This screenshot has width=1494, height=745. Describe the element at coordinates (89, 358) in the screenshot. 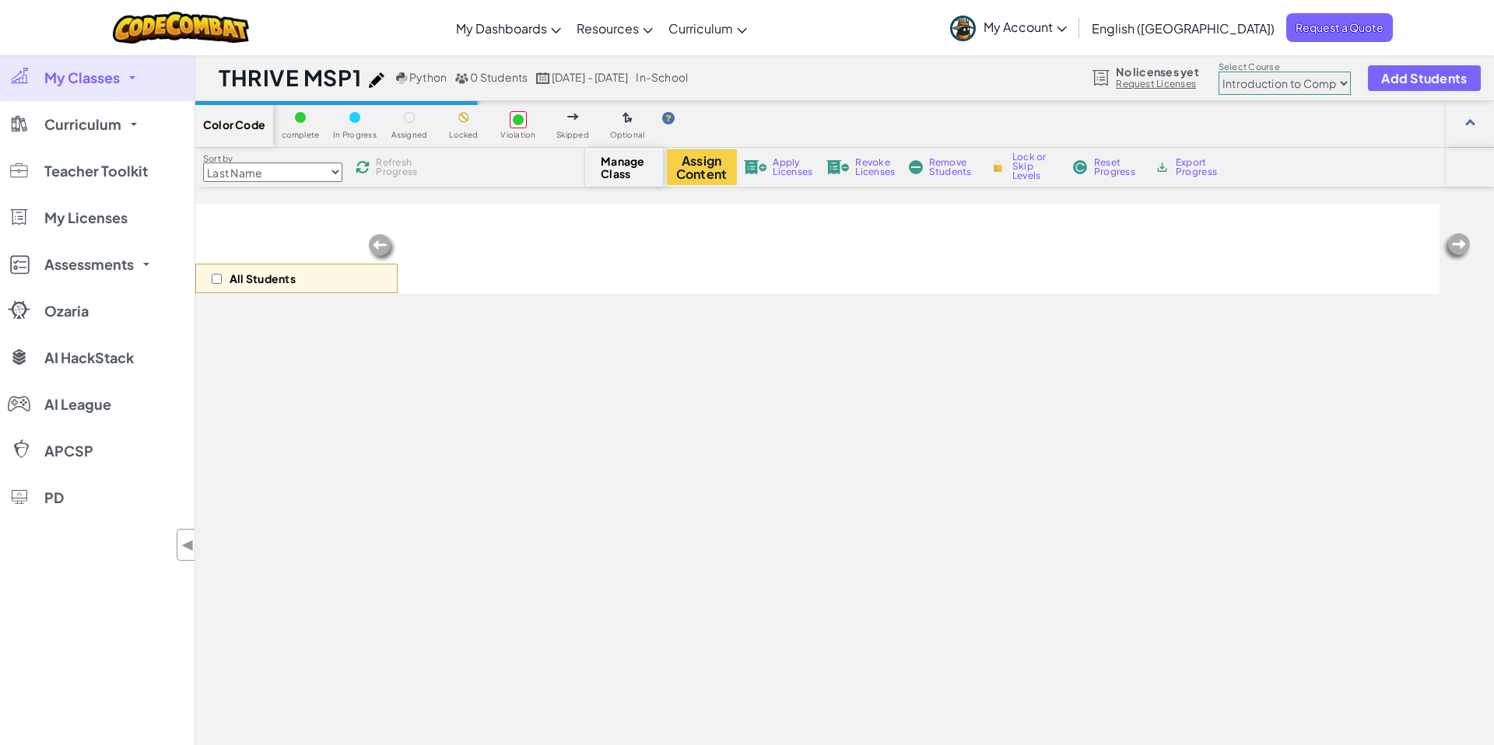

I see `span: AI HackStack` at that location.